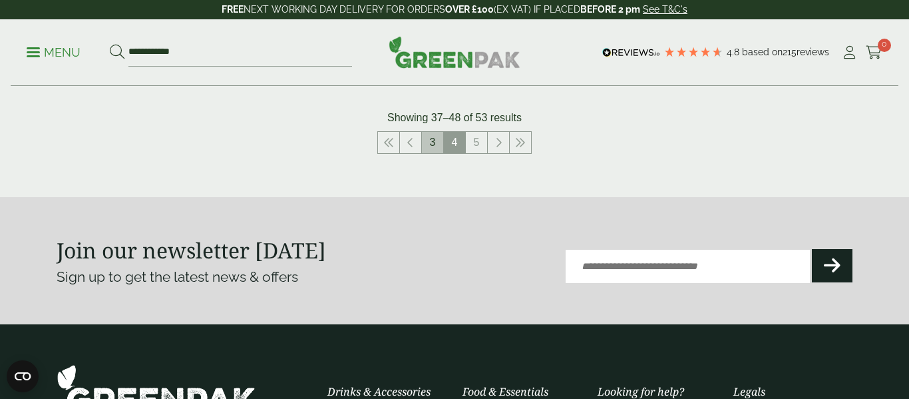 This screenshot has height=399, width=909. I want to click on strong: BEFORE 2 pm, so click(610, 9).